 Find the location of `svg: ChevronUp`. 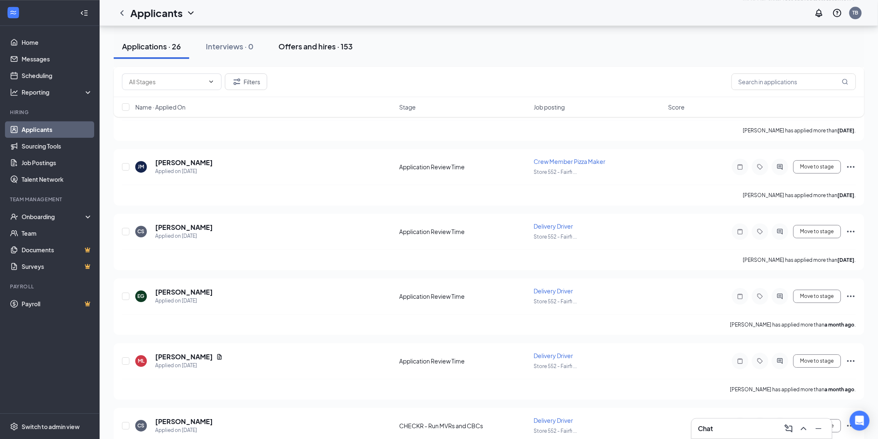

svg: ChevronUp is located at coordinates (804, 429).